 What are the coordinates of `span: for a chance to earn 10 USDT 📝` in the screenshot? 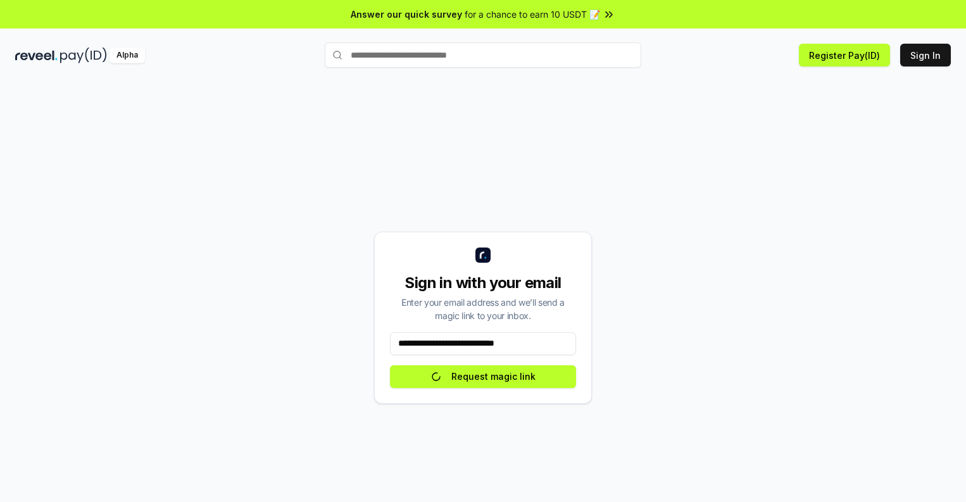 It's located at (532, 14).